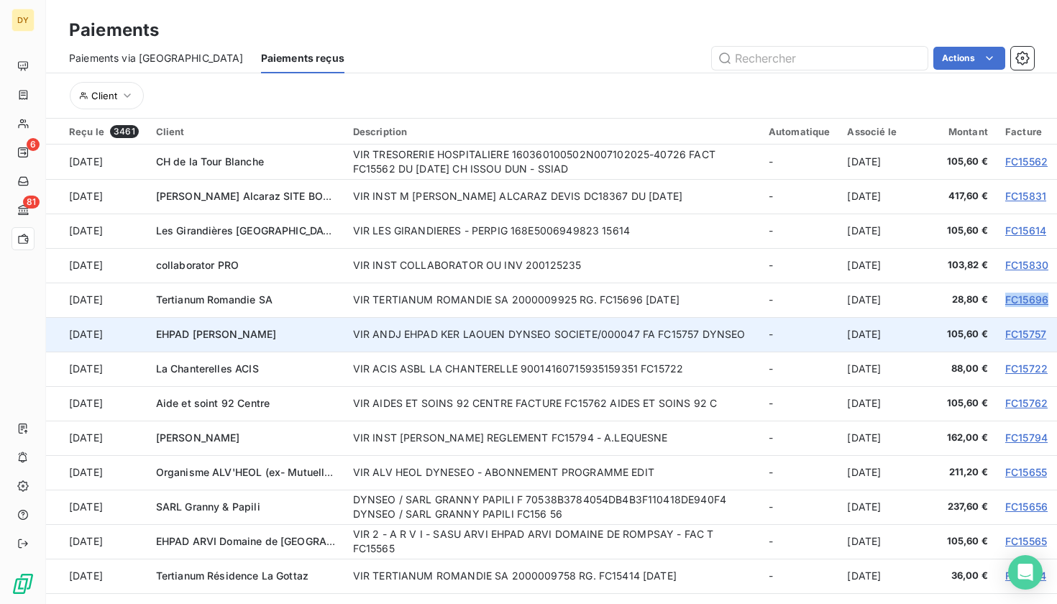 The width and height of the screenshot is (1057, 604). I want to click on td: VIR ANDJ EHPAD KER LAOUEN DYNSEO SOCIETE/000047 FA FC15757 DYNSEO, so click(552, 334).